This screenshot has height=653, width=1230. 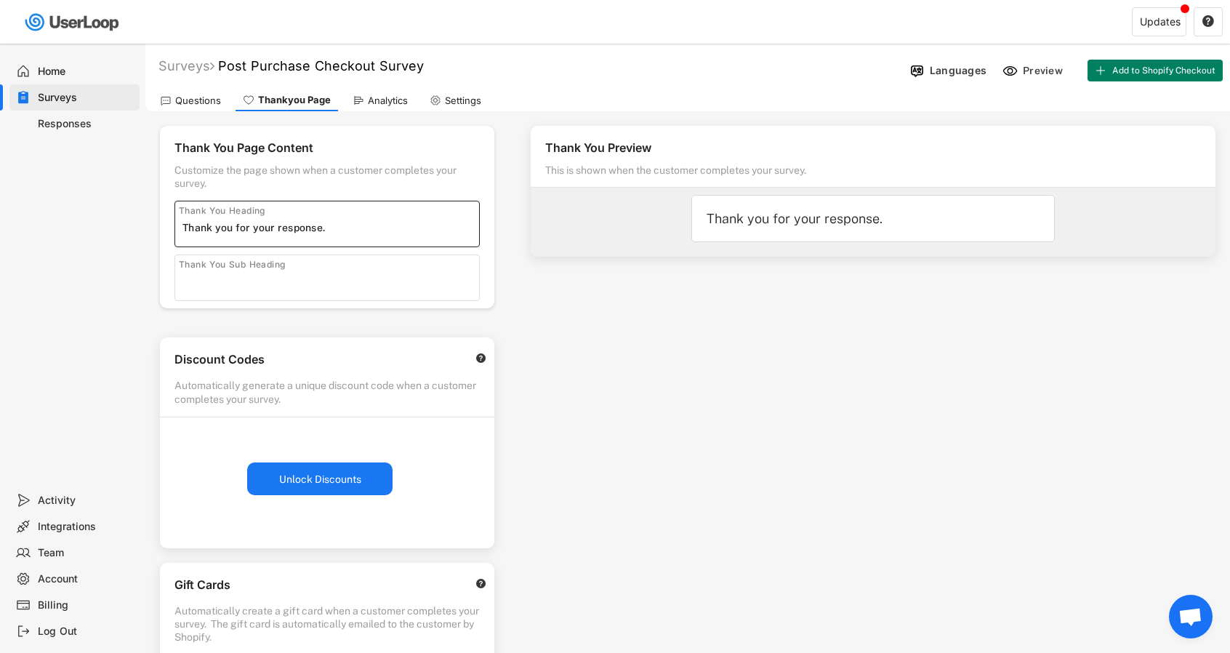 I want to click on div: Responses, so click(x=86, y=124).